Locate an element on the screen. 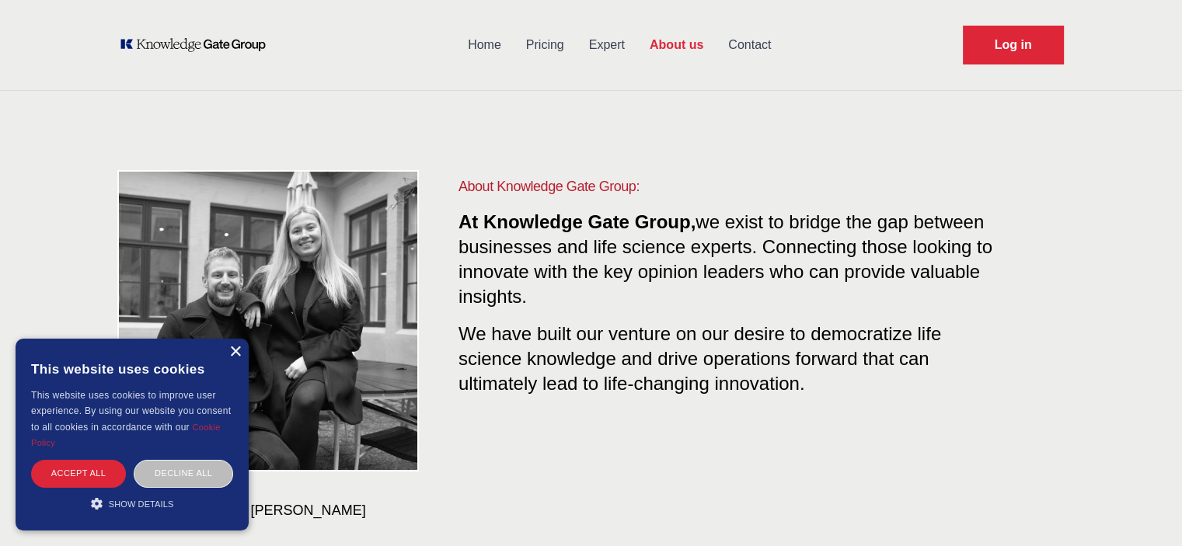 The image size is (1182, 546). a: Contact is located at coordinates (749, 45).